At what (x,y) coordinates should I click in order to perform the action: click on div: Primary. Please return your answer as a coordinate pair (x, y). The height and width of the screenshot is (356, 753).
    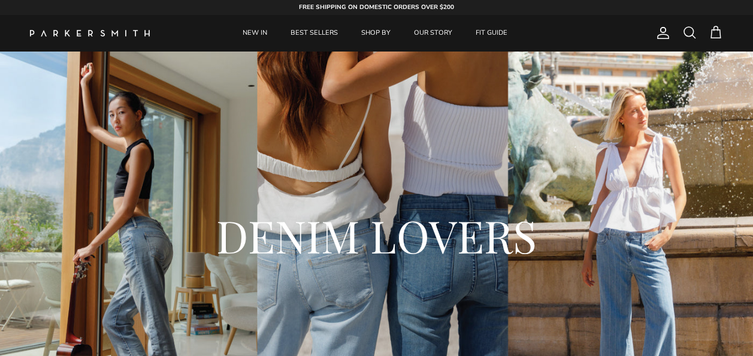
    Looking at the image, I should click on (375, 33).